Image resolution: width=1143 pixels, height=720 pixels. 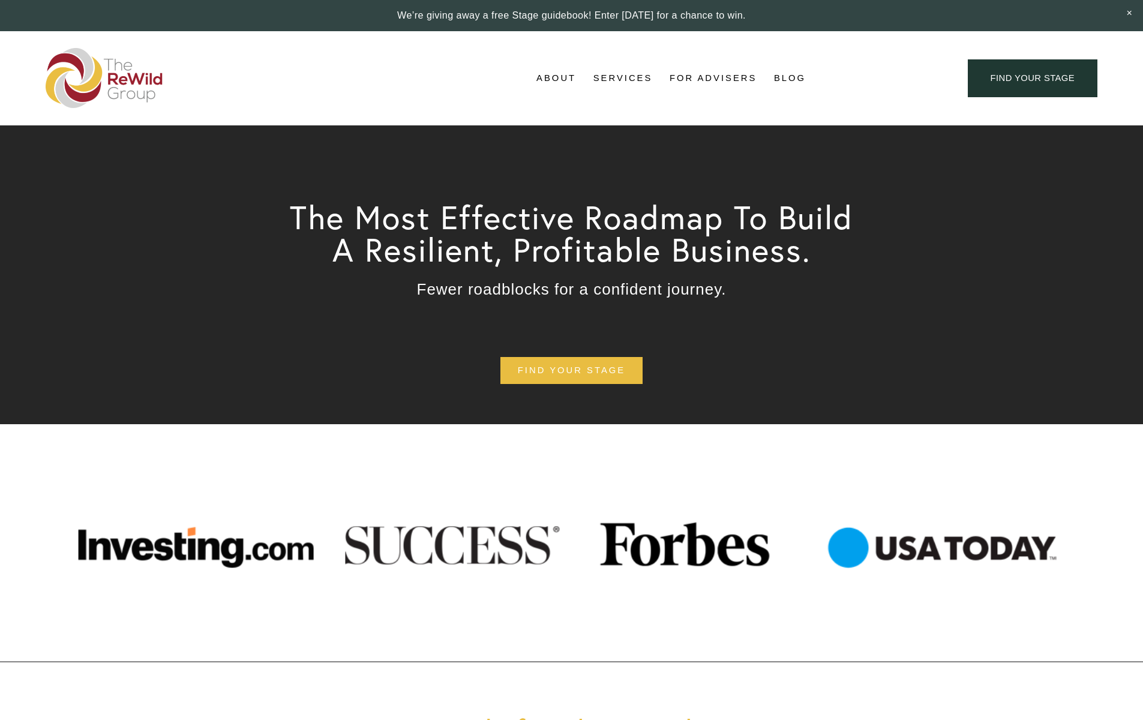 What do you see at coordinates (623, 78) in the screenshot?
I see `span: Services` at bounding box center [623, 78].